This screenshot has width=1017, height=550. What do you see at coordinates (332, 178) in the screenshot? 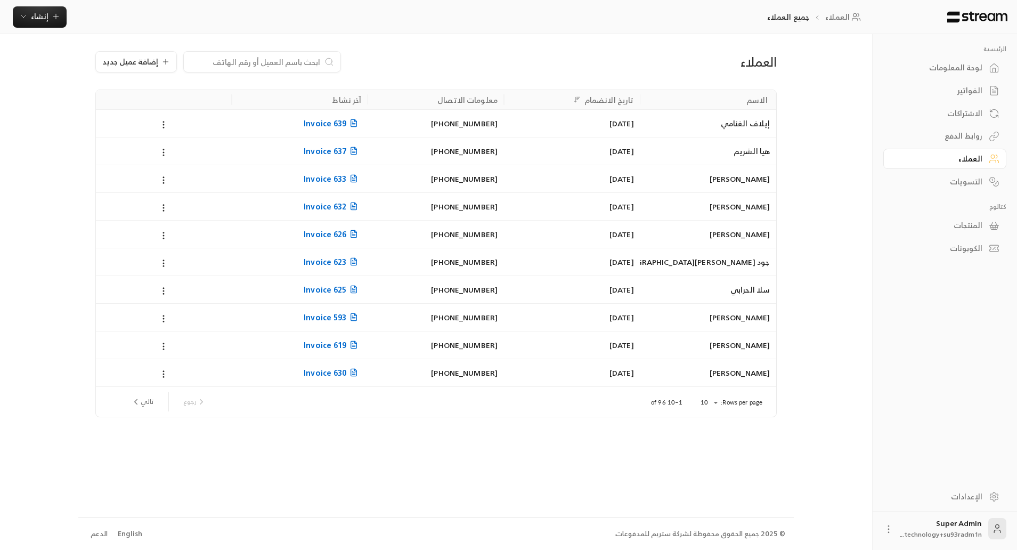
I see `span: Invoice 633` at bounding box center [332, 178].